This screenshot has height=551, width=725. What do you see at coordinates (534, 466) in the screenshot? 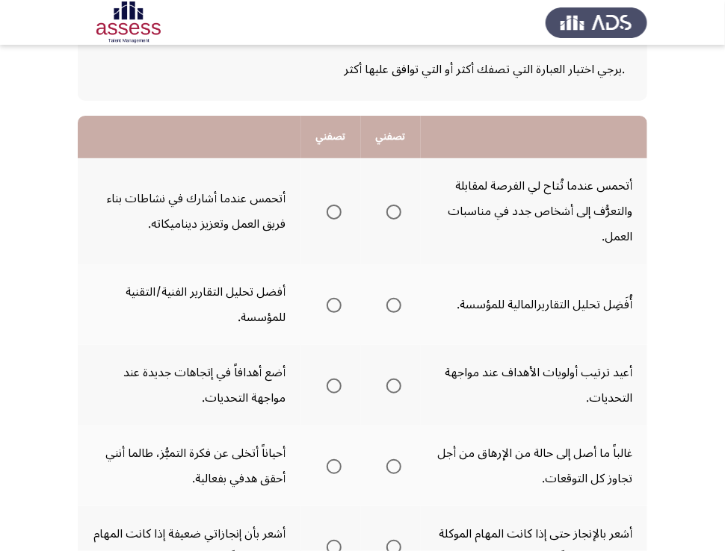
I see `td: غالباً ما أصل إلى حالة من الإرهاق من أجل تجاوز كل التوقعات.` at bounding box center [534, 466].